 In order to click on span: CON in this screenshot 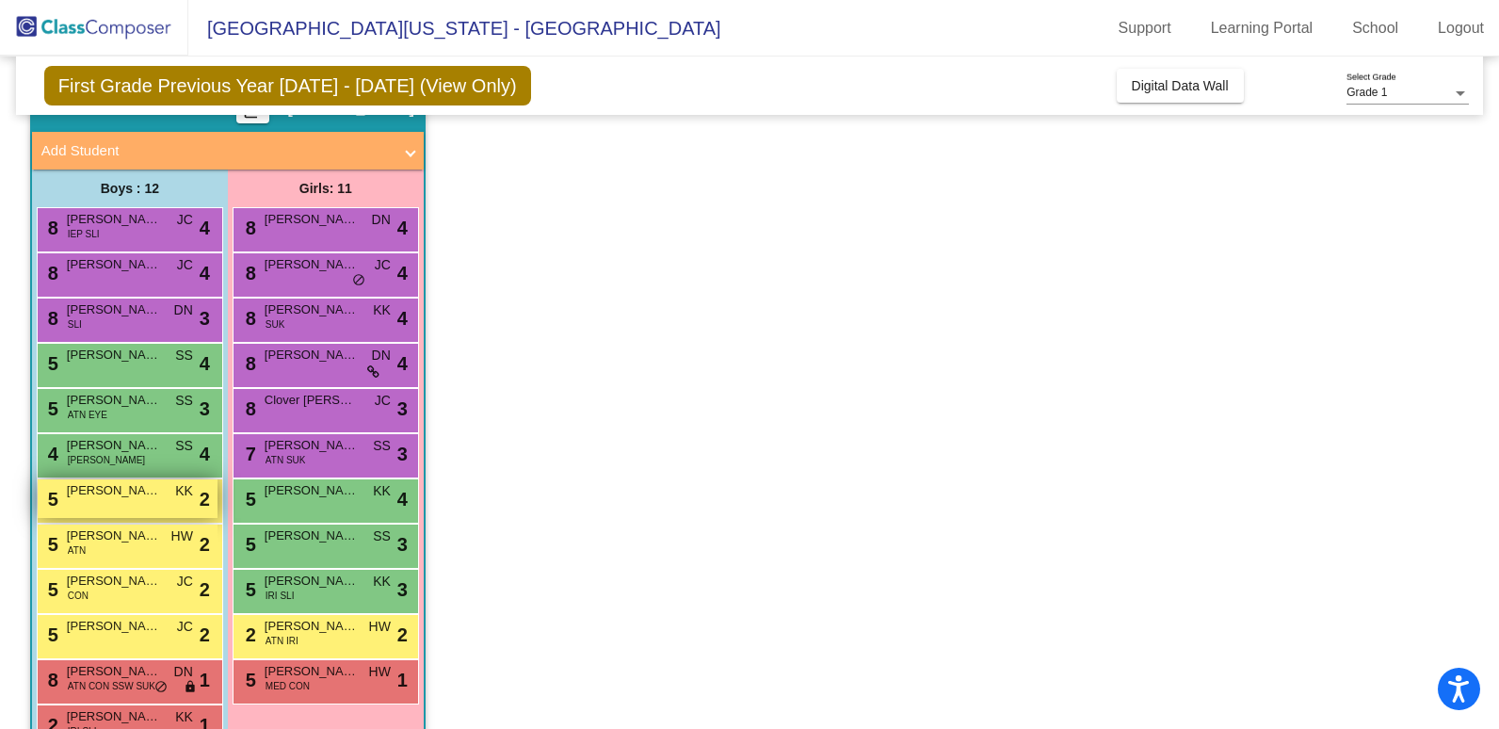, I will do `click(78, 595)`.